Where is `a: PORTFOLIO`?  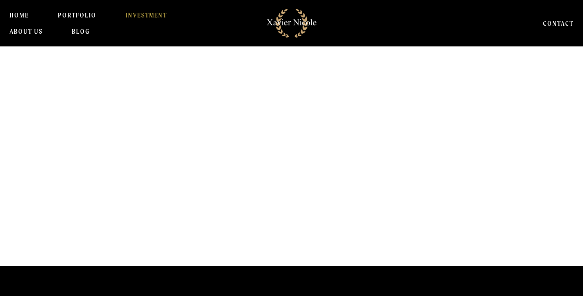 a: PORTFOLIO is located at coordinates (77, 15).